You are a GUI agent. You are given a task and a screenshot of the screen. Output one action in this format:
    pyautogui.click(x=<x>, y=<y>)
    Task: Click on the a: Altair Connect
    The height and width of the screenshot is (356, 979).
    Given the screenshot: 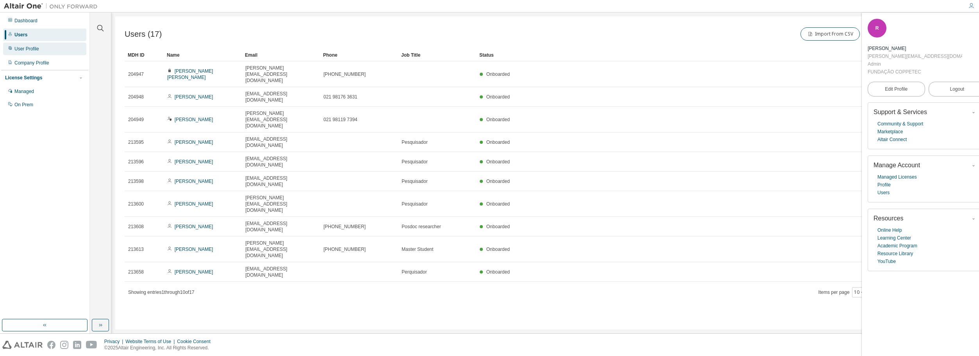 What is the action you would take?
    pyautogui.click(x=892, y=139)
    